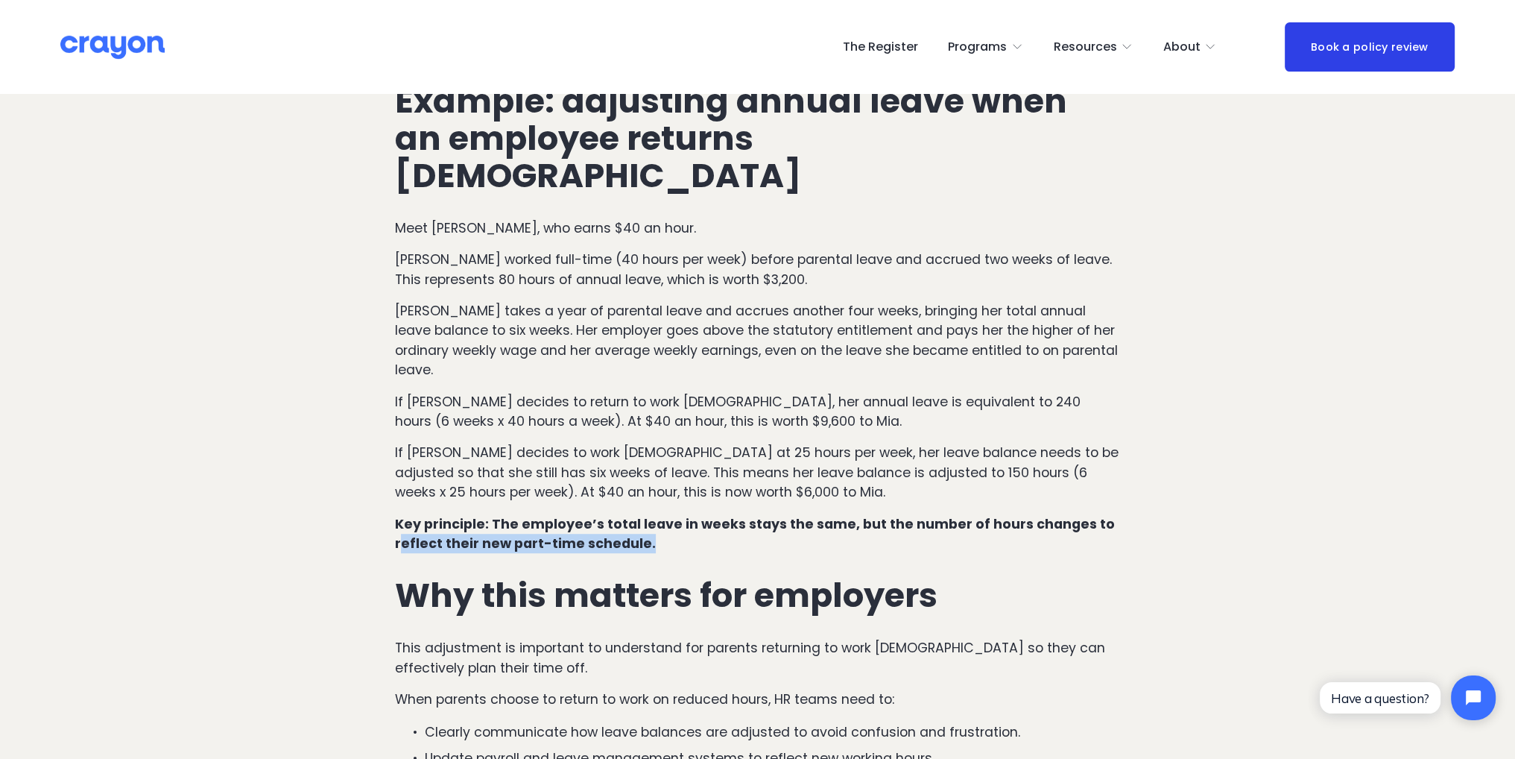  What do you see at coordinates (757, 699) in the screenshot?
I see `p: When parents choose to return to work on reduced hours, HR teams need to:` at bounding box center [757, 699].